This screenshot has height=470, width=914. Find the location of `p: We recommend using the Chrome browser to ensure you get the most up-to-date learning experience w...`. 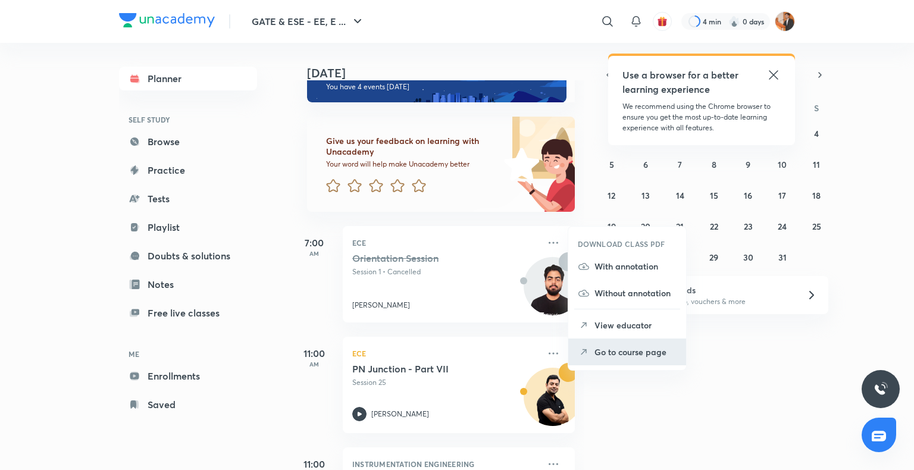

p: We recommend using the Chrome browser to ensure you get the most up-to-date learning experience w... is located at coordinates (702, 117).